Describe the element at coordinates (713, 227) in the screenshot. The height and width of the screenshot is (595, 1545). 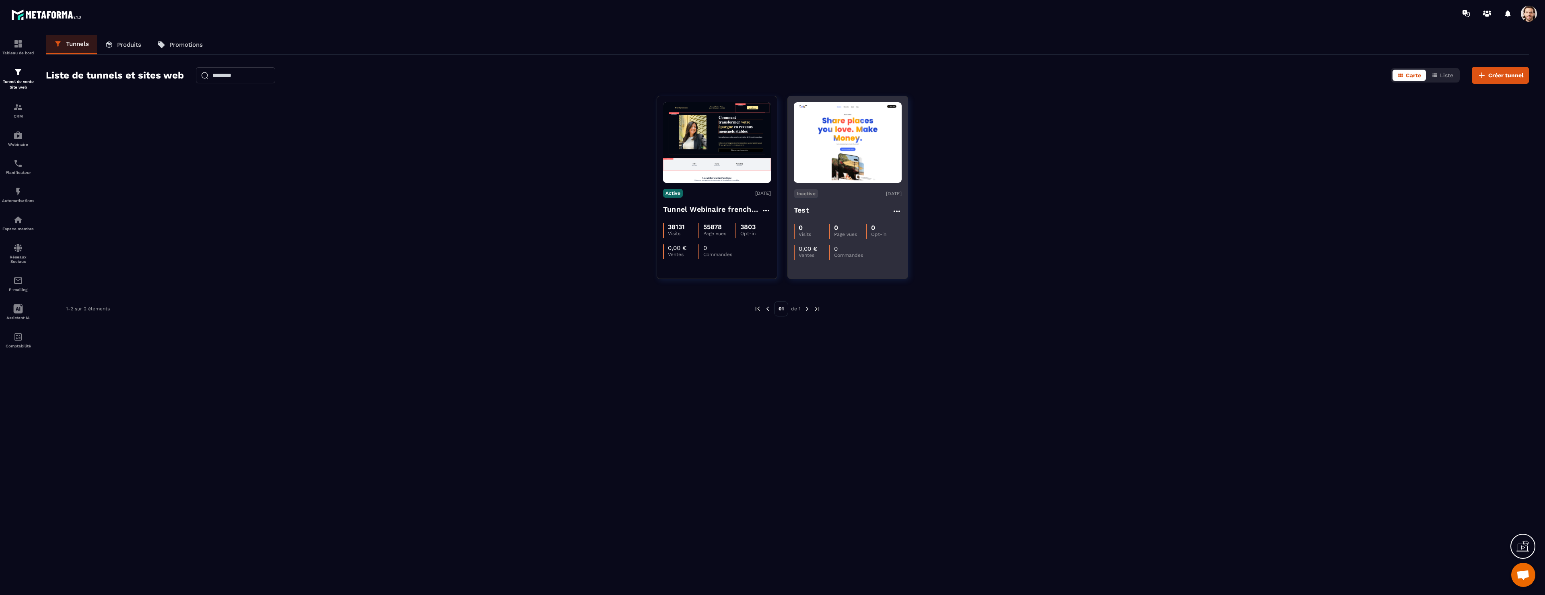
I see `p: 55878` at that location.